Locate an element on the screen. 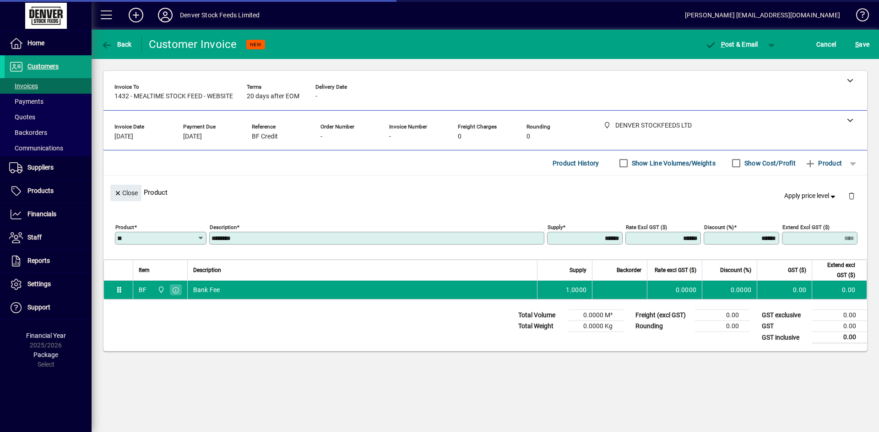 Image resolution: width=879 pixels, height=432 pixels. span: Description is located at coordinates (207, 270).